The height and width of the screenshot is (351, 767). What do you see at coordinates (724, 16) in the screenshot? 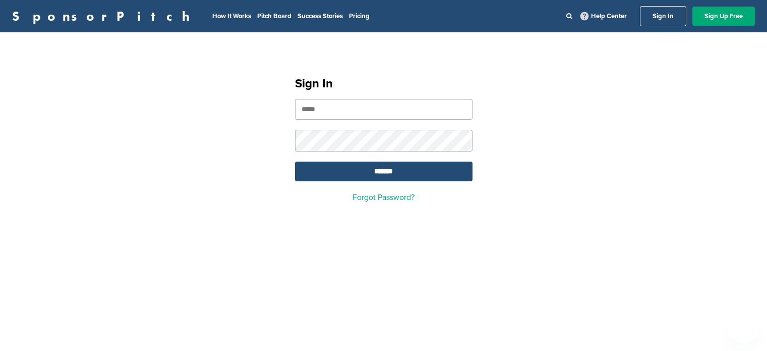
I see `a: Sign Up Free` at bounding box center [724, 16].